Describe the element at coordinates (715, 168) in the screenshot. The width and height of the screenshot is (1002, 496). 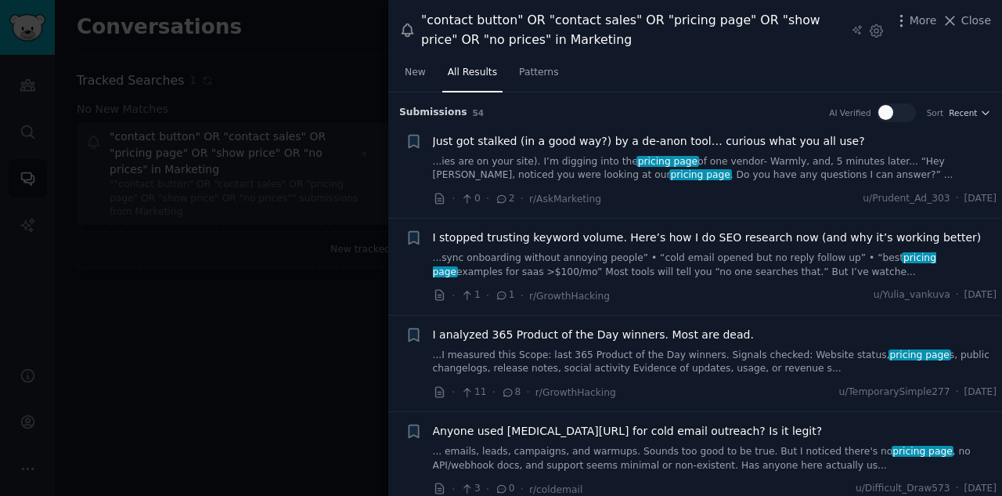
I see `a: ...ies are on your site). I’m digging into thepricing pageof one vendor- Warmly, and, 5 minutes l...` at that location.